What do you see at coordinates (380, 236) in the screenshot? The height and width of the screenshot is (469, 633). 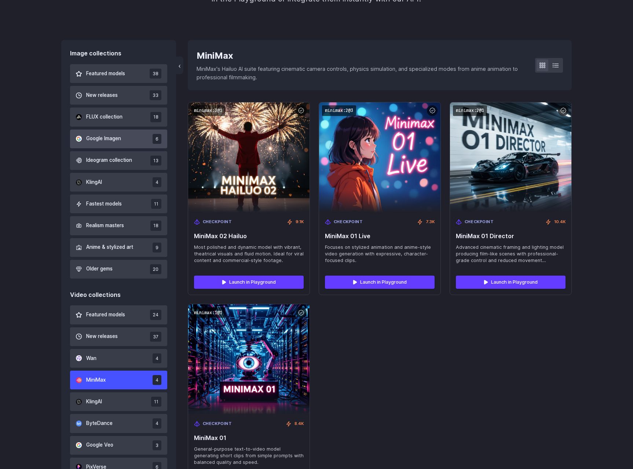 I see `span: MiniMax 01 Live` at bounding box center [380, 236].